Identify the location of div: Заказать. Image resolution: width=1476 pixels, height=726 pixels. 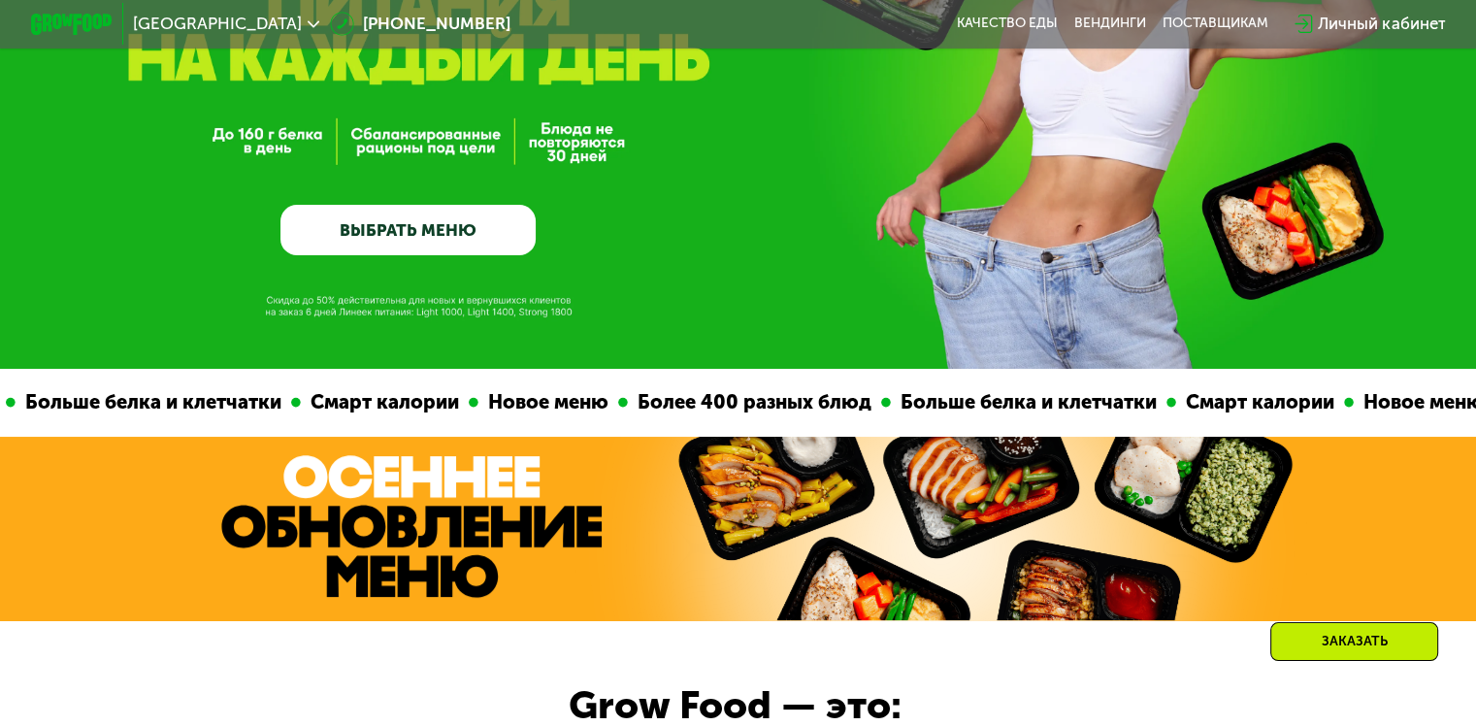
(1354, 642).